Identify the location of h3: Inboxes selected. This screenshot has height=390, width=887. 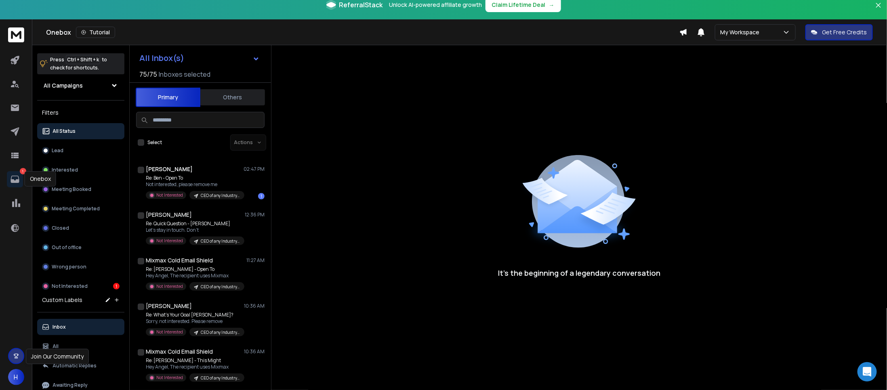
(185, 74).